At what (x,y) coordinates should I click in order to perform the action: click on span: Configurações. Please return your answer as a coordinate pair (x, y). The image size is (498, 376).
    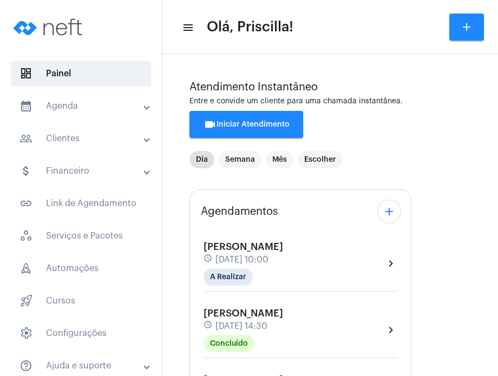
    Looking at the image, I should click on (81, 333).